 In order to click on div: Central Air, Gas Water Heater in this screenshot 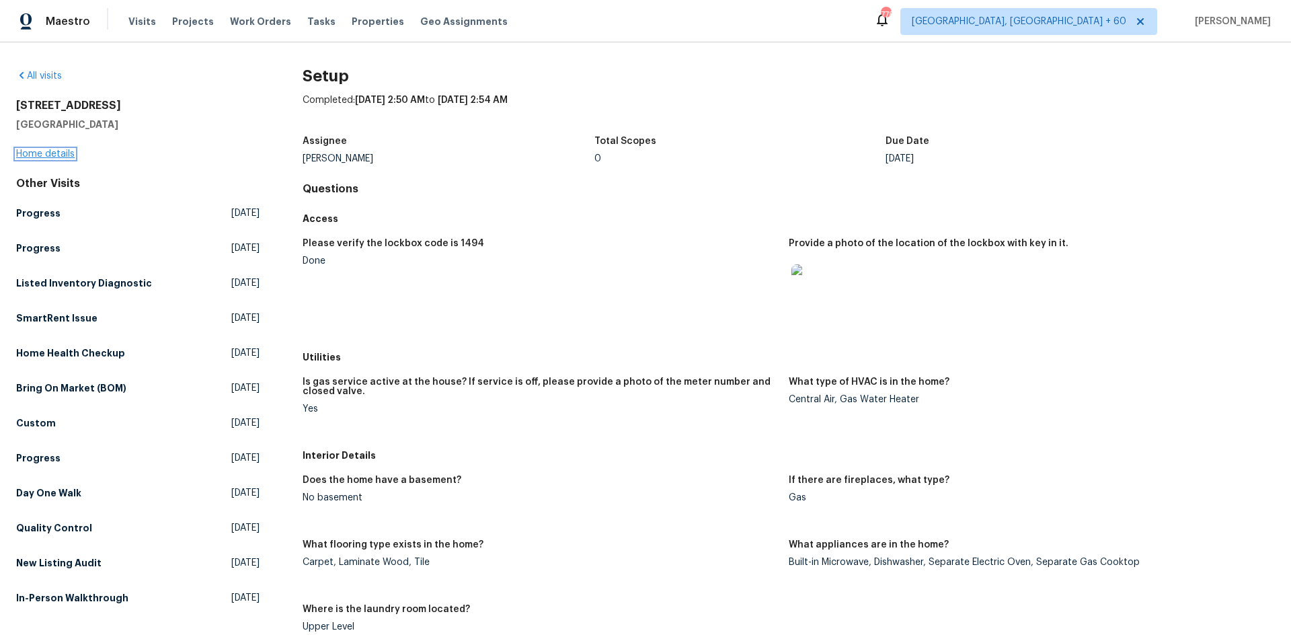, I will do `click(1026, 399)`.